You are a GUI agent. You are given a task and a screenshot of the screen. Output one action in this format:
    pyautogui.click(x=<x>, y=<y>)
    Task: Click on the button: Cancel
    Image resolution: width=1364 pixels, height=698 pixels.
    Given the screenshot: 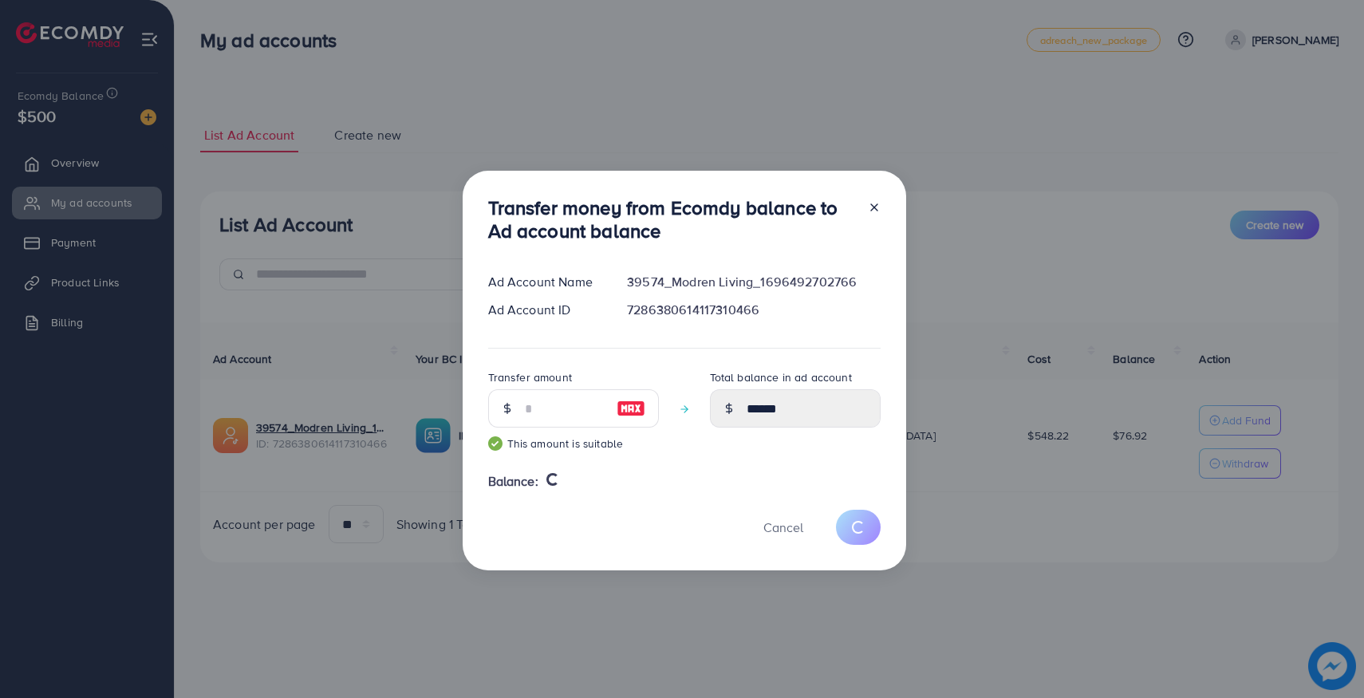 What is the action you would take?
    pyautogui.click(x=783, y=526)
    